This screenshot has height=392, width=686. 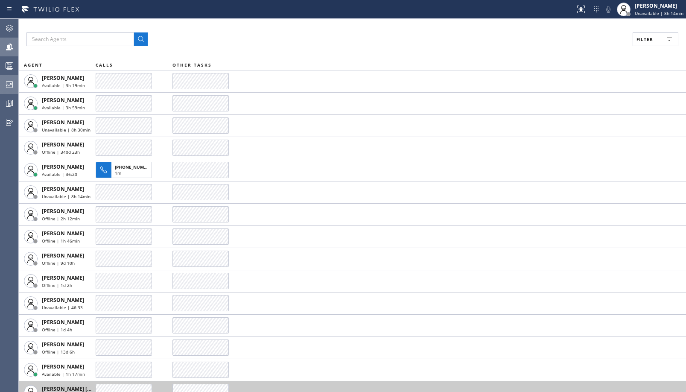 What do you see at coordinates (61, 241) in the screenshot?
I see `span: Offline | 1h 46min` at bounding box center [61, 241].